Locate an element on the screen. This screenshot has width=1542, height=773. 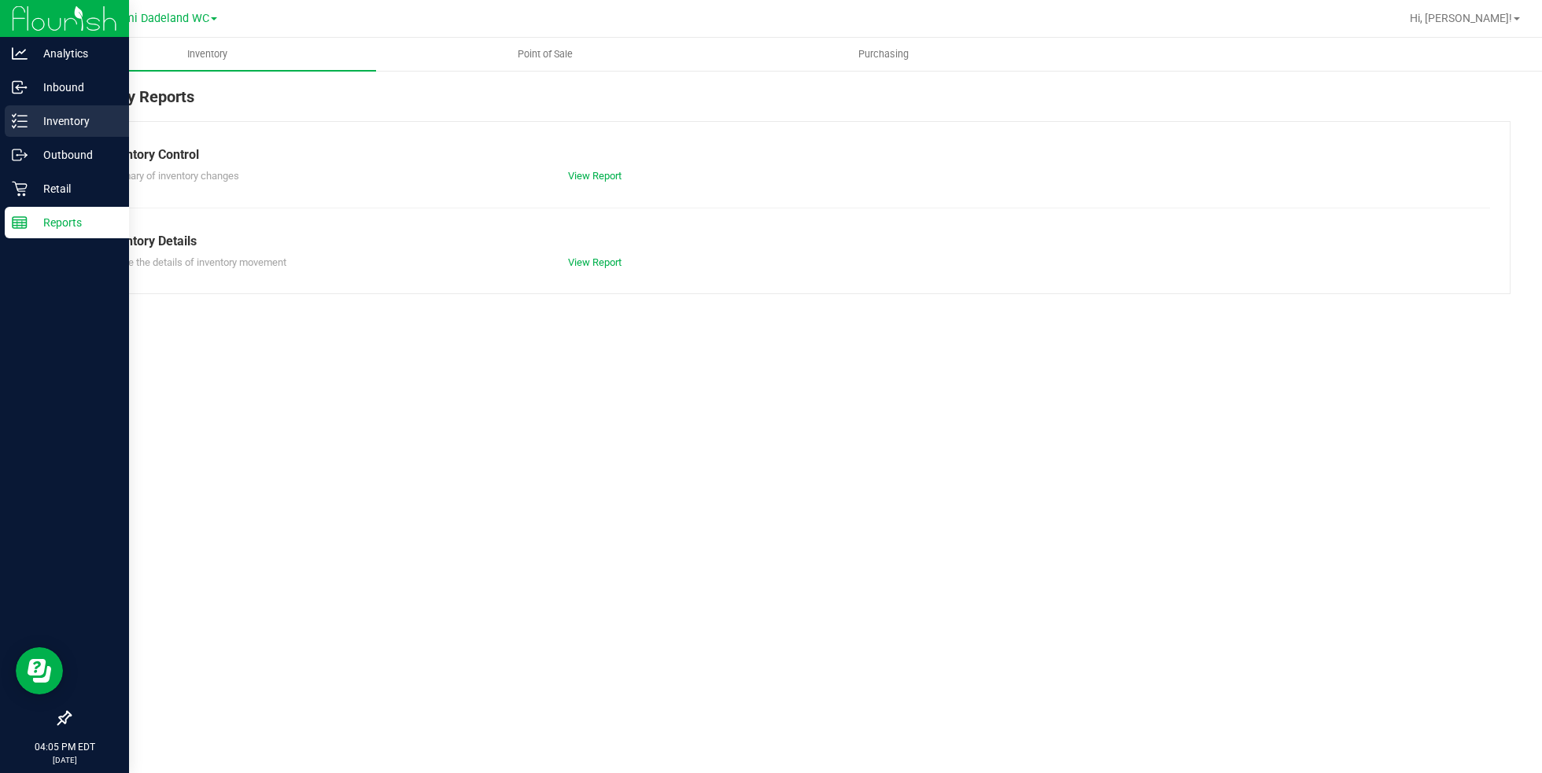
a: Point of Sale is located at coordinates (545, 54).